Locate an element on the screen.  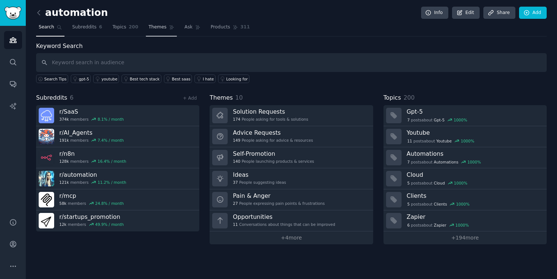
div: 16.4 % / month is located at coordinates (112, 161).